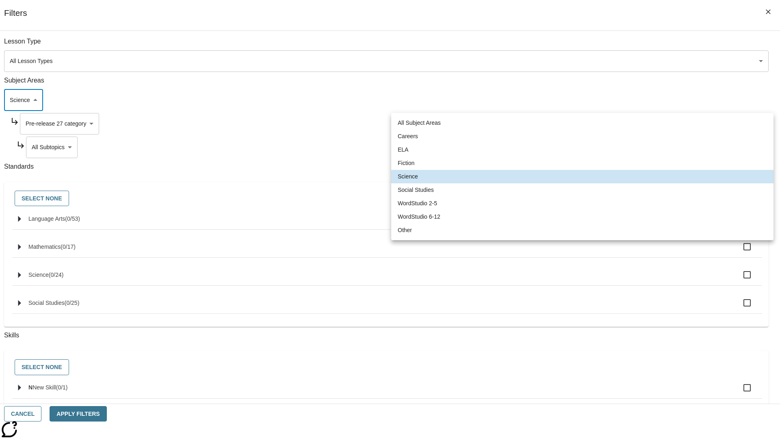 This screenshot has height=439, width=780. I want to click on li: WordStudio 6-12, so click(582, 216).